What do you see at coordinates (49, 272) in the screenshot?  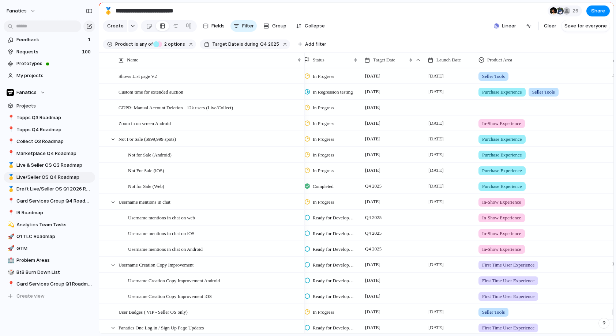 I see `a: 🎲BtB Burn Down List` at bounding box center [49, 272].